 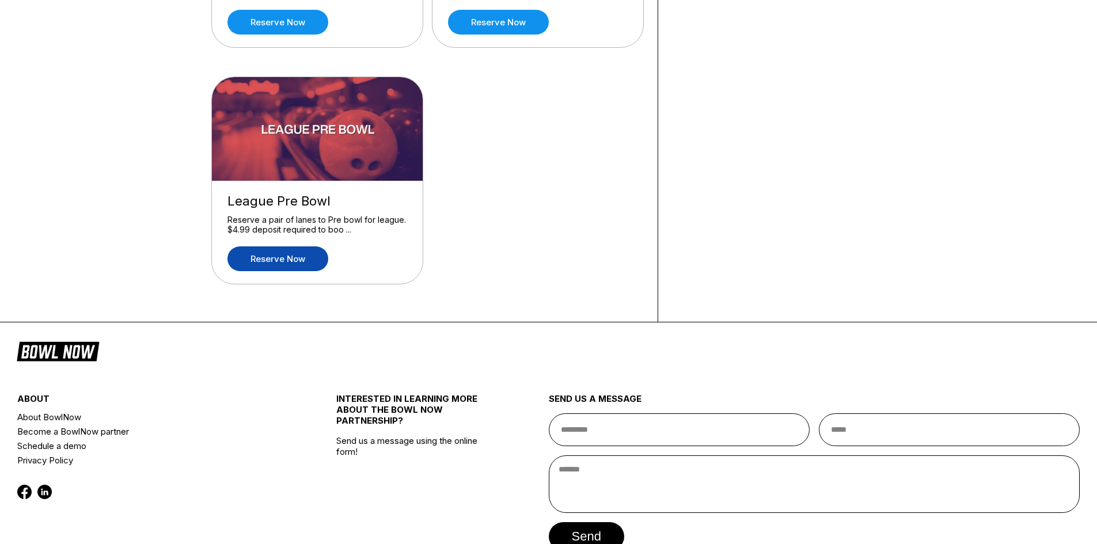 What do you see at coordinates (814, 403) in the screenshot?
I see `div: send us a message` at bounding box center [814, 403].